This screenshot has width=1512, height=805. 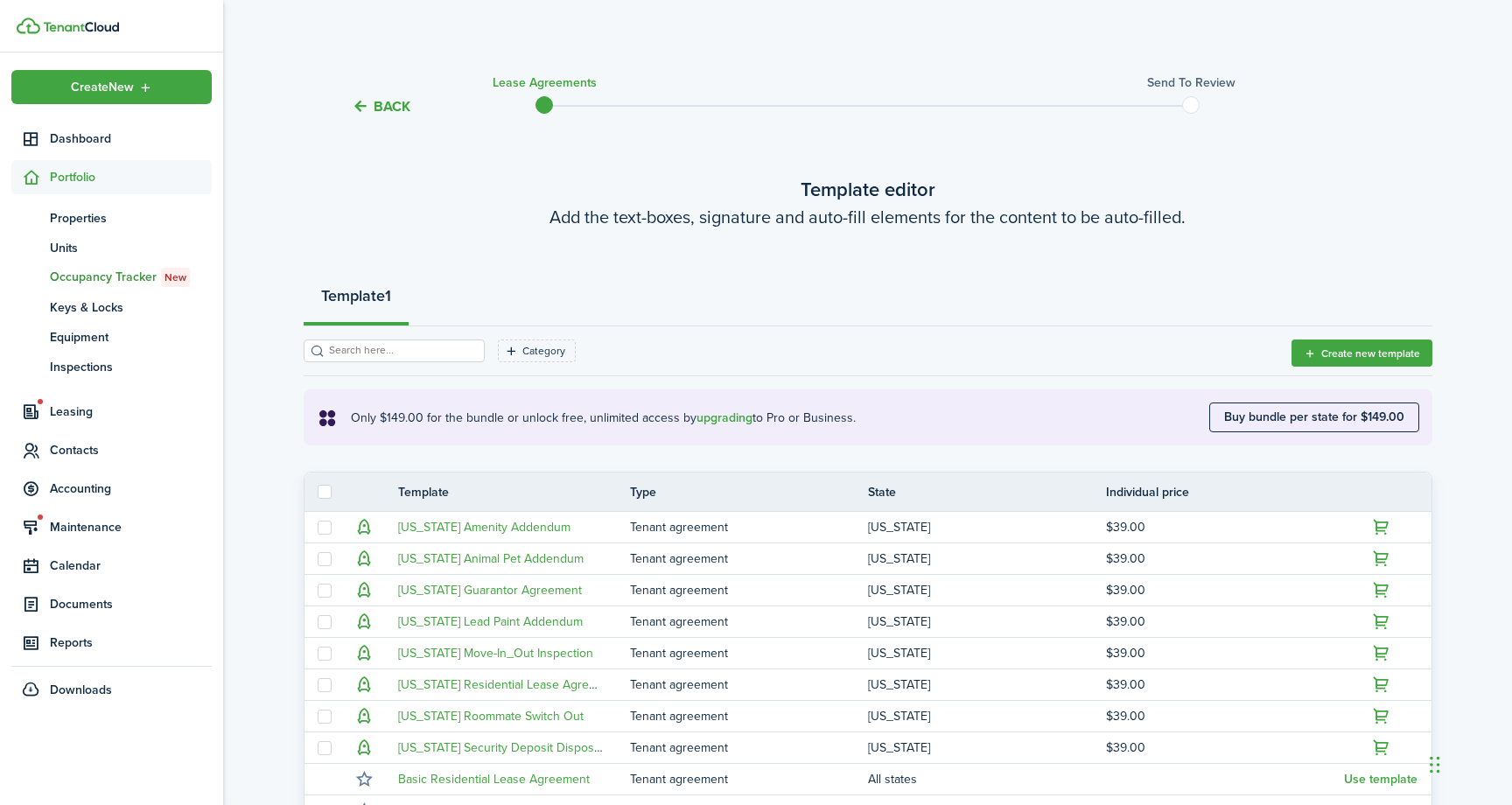 What do you see at coordinates (111, 366) in the screenshot?
I see `a: Inspections` at bounding box center [111, 366].